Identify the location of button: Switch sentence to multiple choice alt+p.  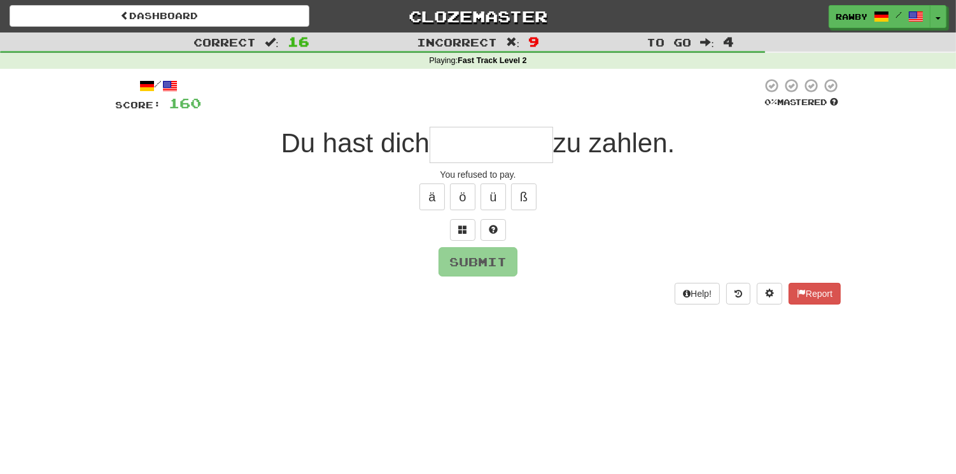
(463, 230).